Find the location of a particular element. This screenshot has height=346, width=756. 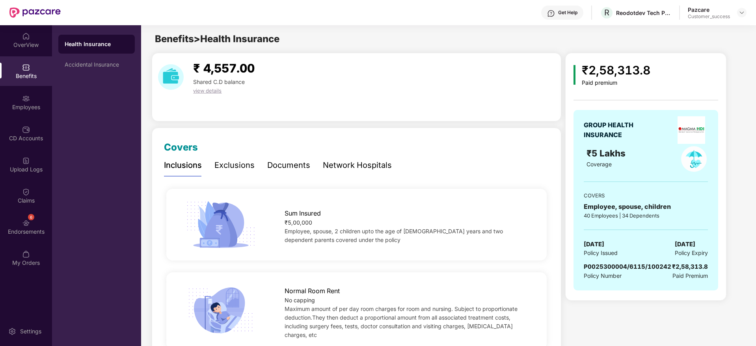

div: Pazcare is located at coordinates (708, 9).